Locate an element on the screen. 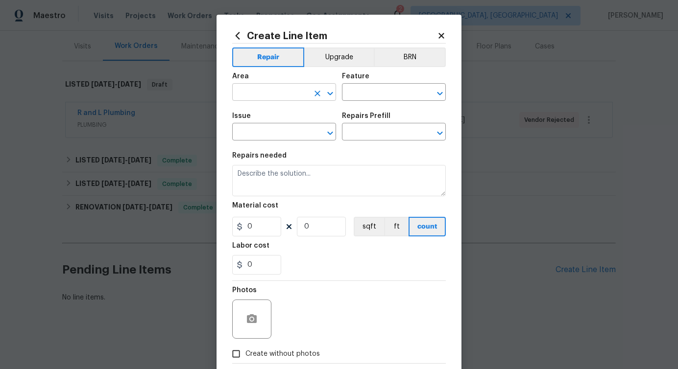 This screenshot has height=369, width=678. h5: Material cost is located at coordinates (255, 206).